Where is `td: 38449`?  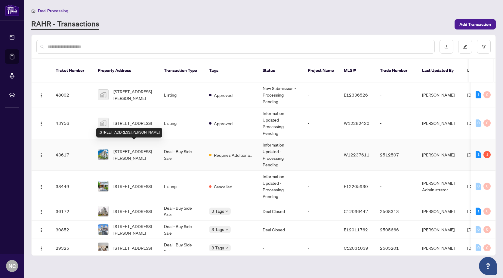 td: 38449 is located at coordinates (72, 186).